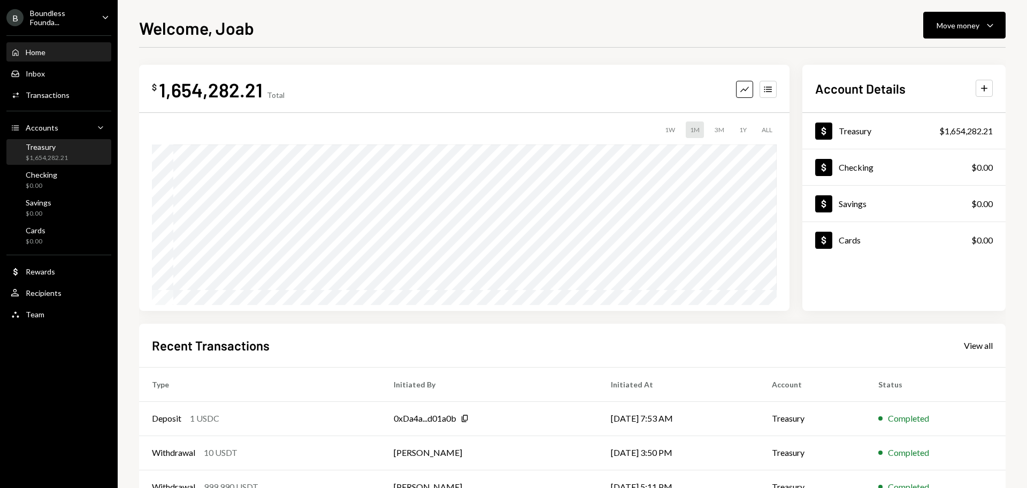 The width and height of the screenshot is (1027, 488). I want to click on a: View all, so click(979, 345).